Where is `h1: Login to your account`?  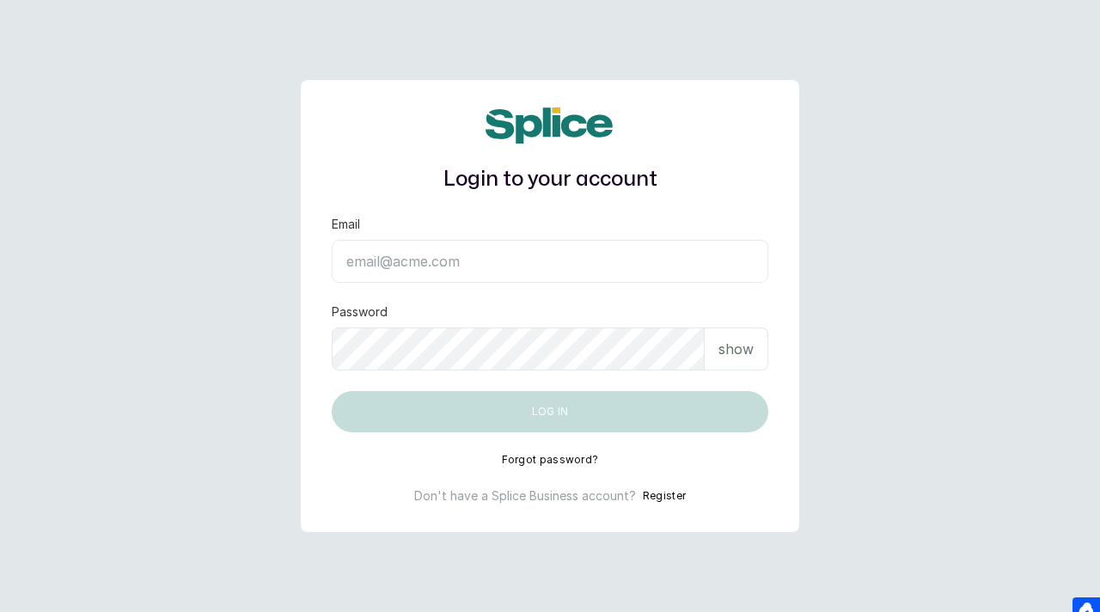 h1: Login to your account is located at coordinates (550, 180).